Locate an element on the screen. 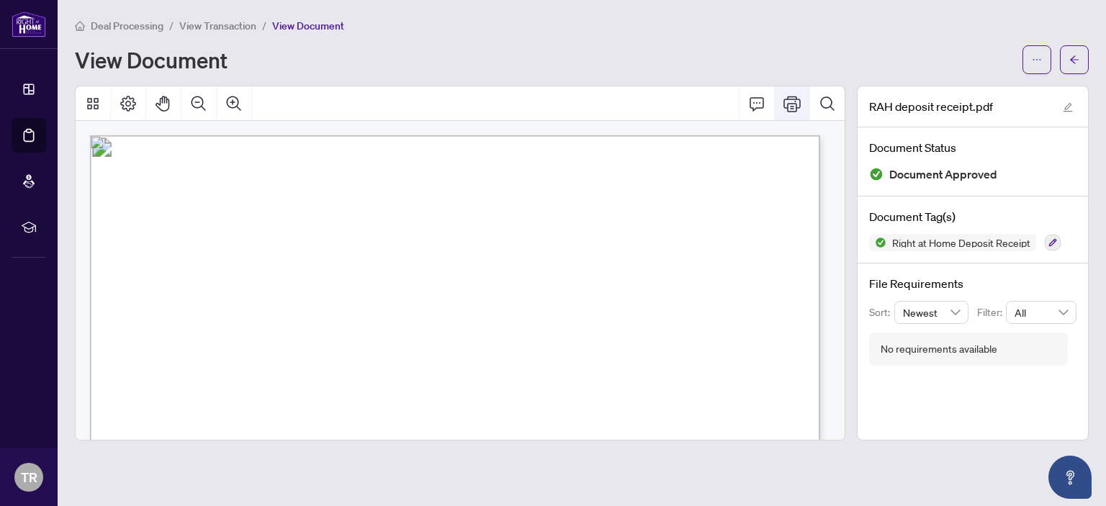 The width and height of the screenshot is (1106, 506). p: Sort: is located at coordinates (881, 313).